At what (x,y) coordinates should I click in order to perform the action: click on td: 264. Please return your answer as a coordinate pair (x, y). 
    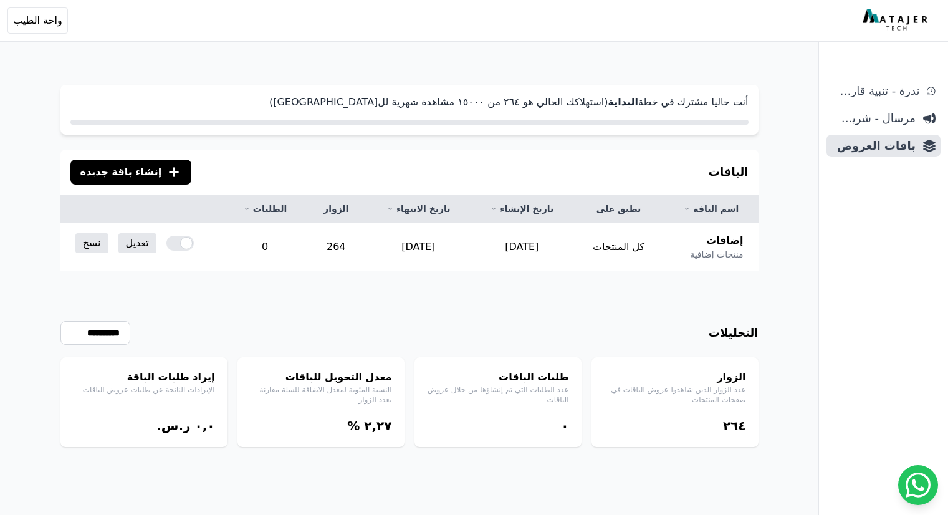
    Looking at the image, I should click on (336, 247).